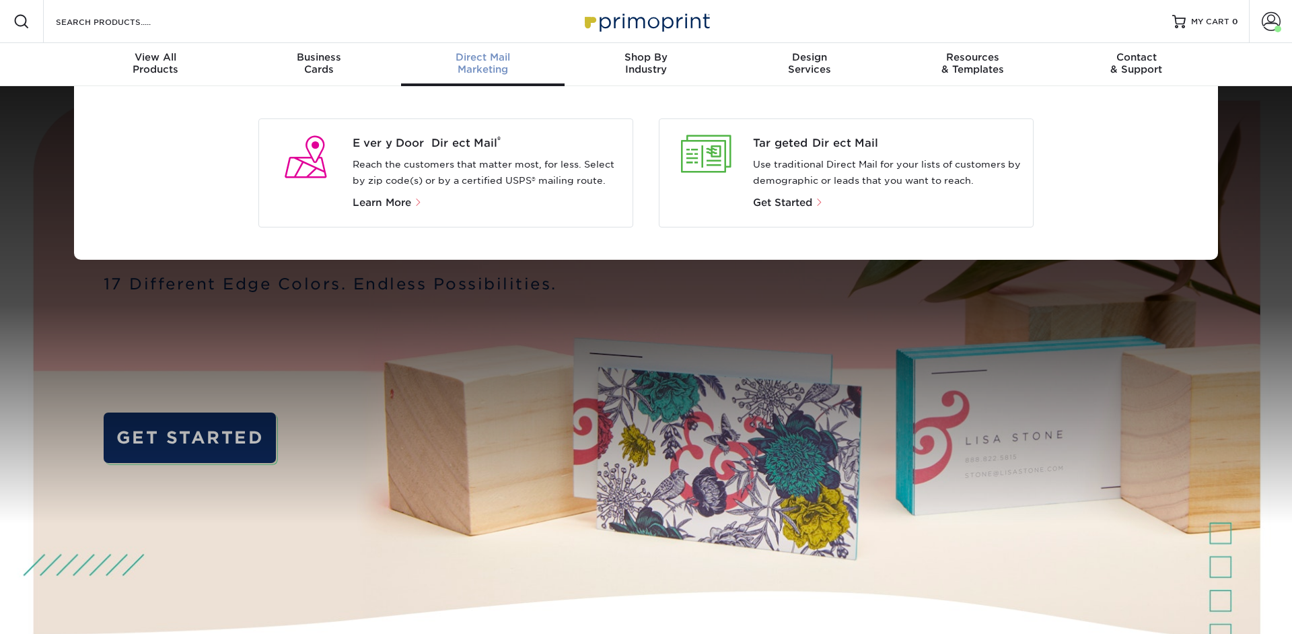 This screenshot has width=1292, height=634. I want to click on a: Direct MailMarketing, so click(482, 65).